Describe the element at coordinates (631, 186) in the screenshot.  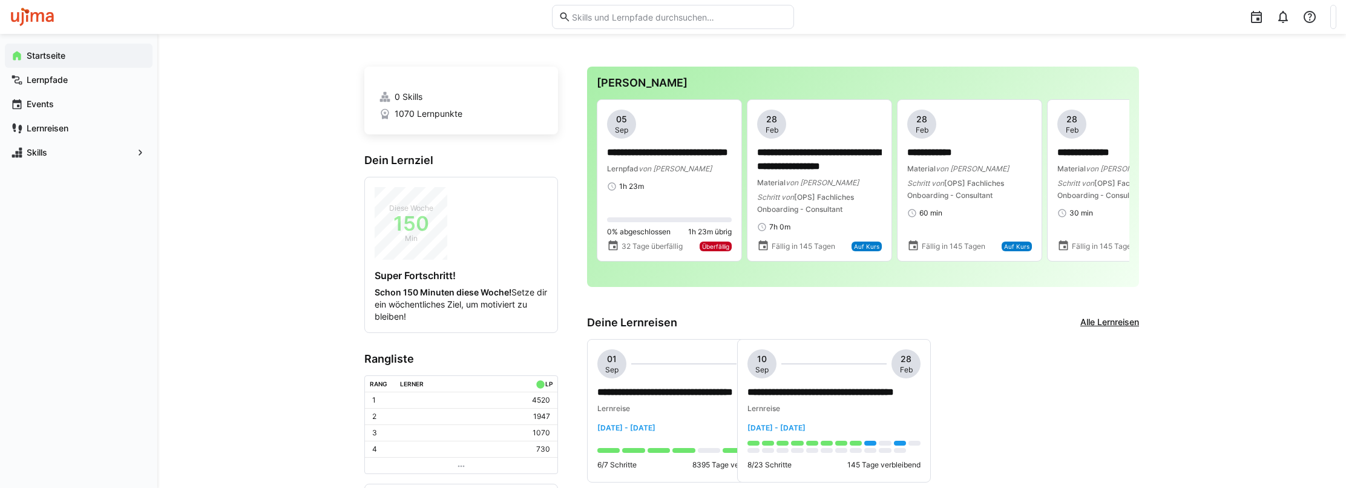
I see `span: 1h 23m` at that location.